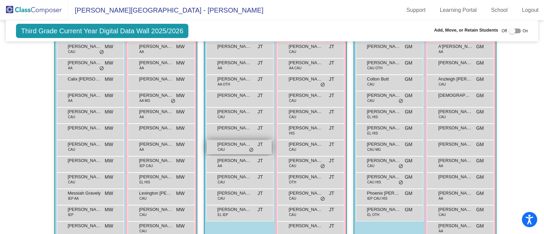 This screenshot has height=234, width=544. Describe the element at coordinates (85, 194) in the screenshot. I see `span: Messiah Gravely` at that location.